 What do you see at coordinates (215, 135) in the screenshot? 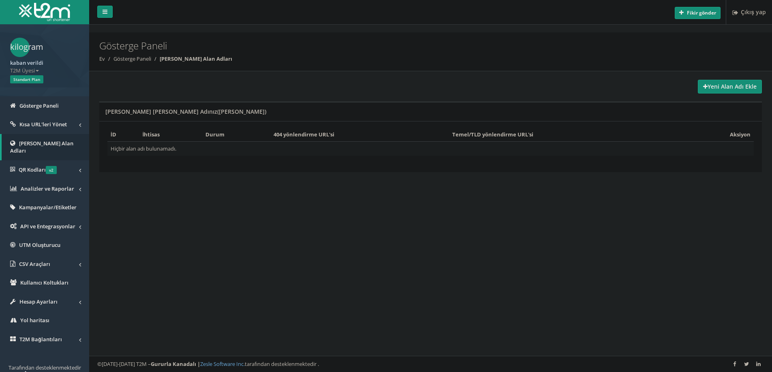
I see `font: Durum` at bounding box center [215, 135].